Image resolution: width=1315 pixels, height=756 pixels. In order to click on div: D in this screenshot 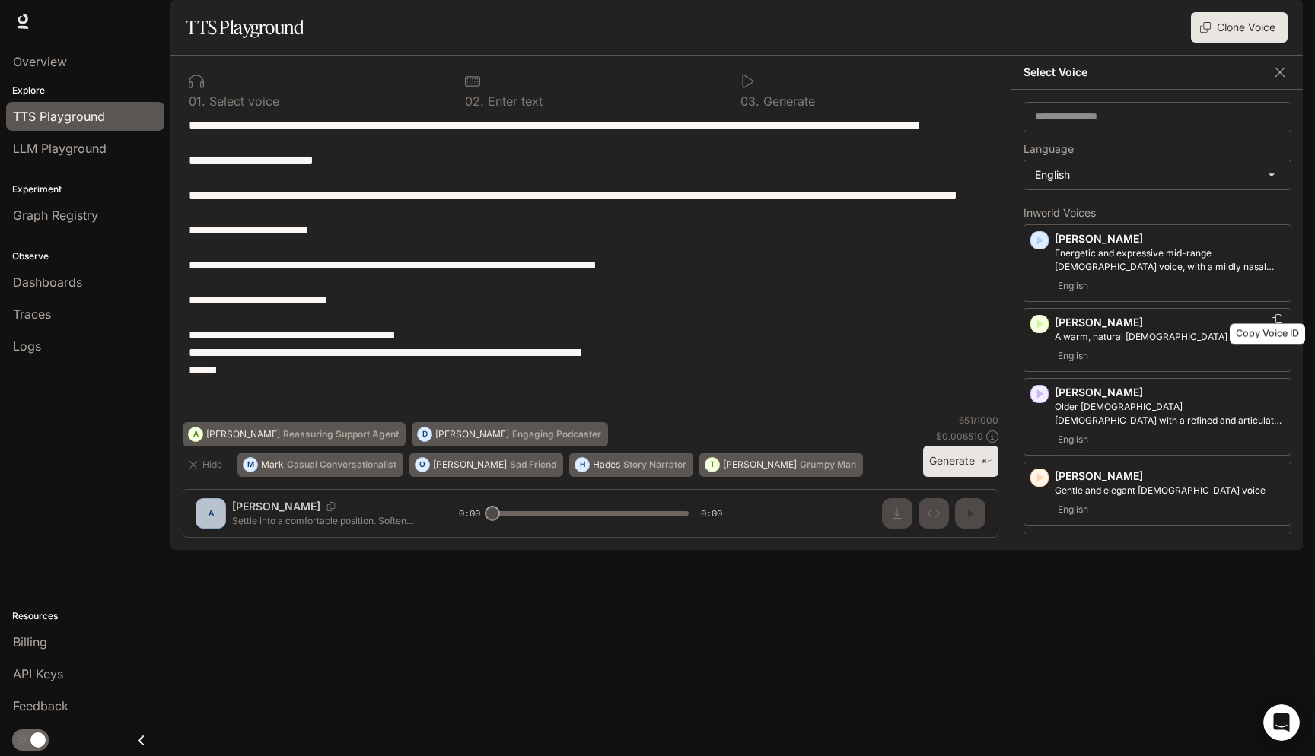, I will do `click(425, 435)`.